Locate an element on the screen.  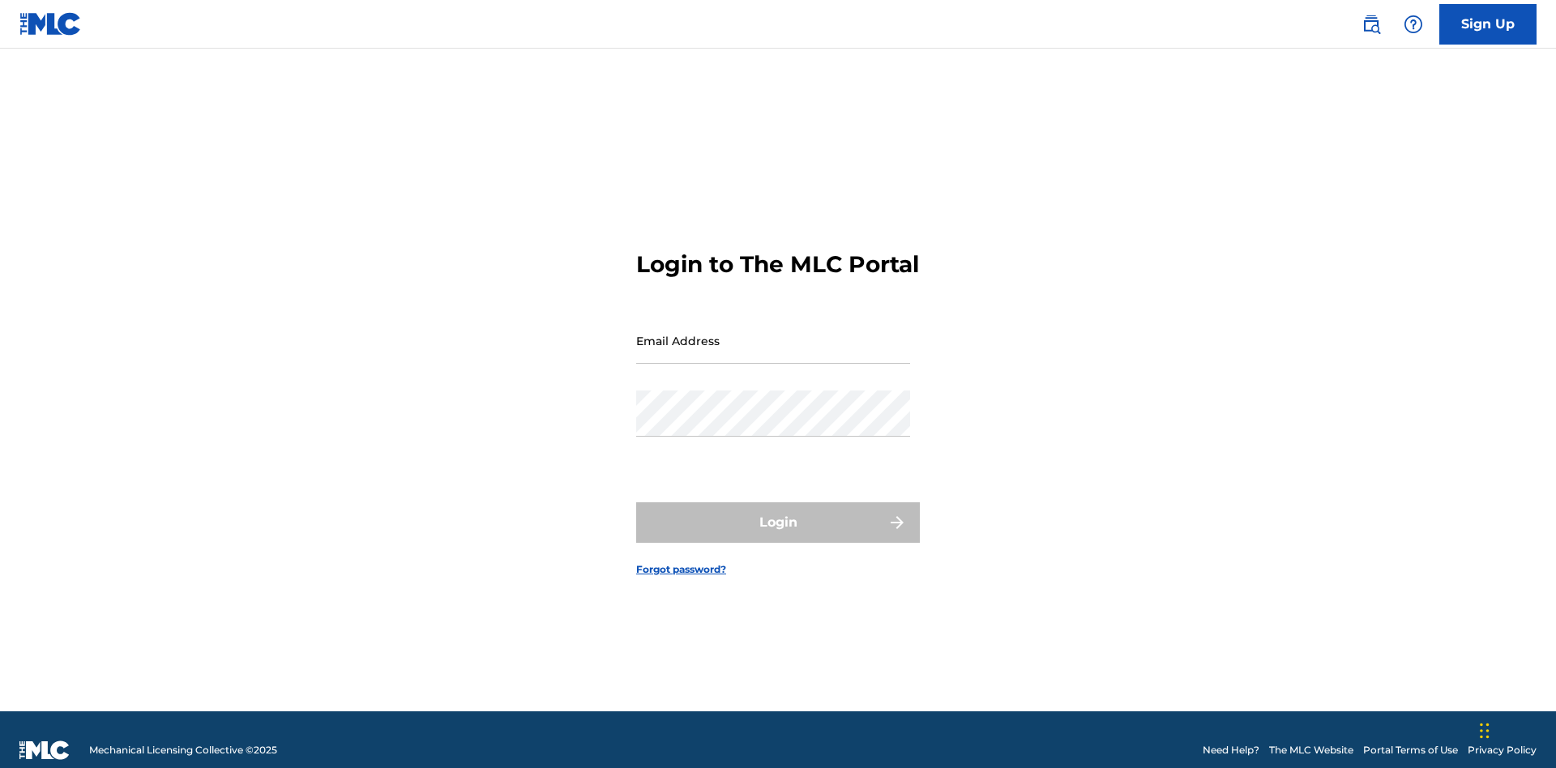
img: search is located at coordinates (1371, 24).